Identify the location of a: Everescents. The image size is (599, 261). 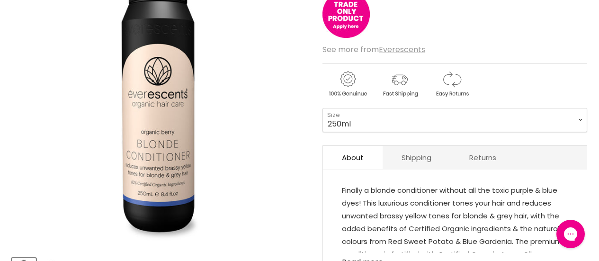
(402, 49).